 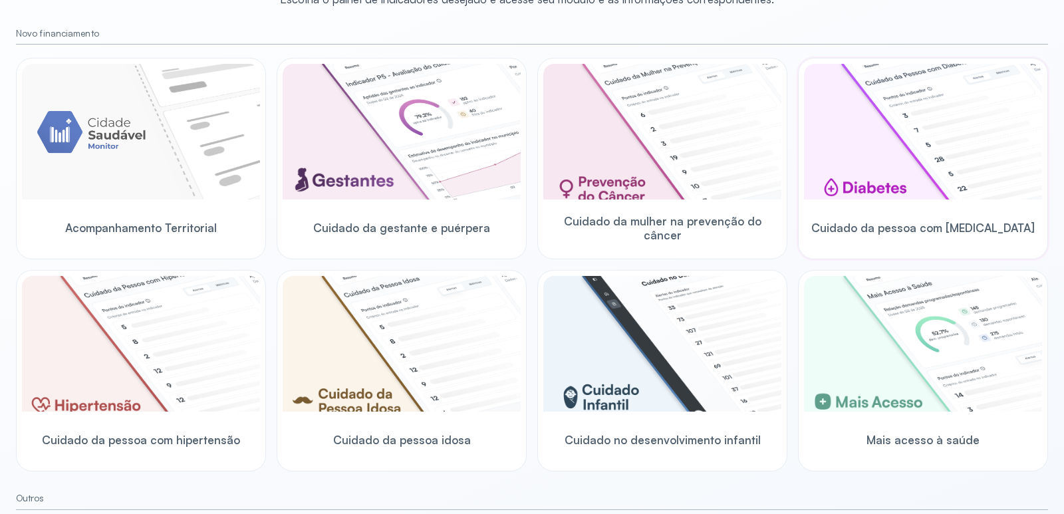 I want to click on img: pregnants.png, so click(x=402, y=132).